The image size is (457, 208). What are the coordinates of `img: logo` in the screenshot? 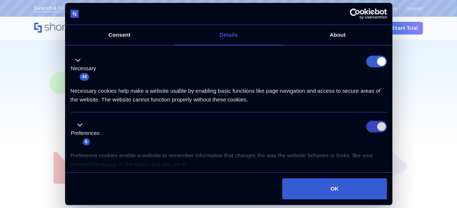 It's located at (75, 14).